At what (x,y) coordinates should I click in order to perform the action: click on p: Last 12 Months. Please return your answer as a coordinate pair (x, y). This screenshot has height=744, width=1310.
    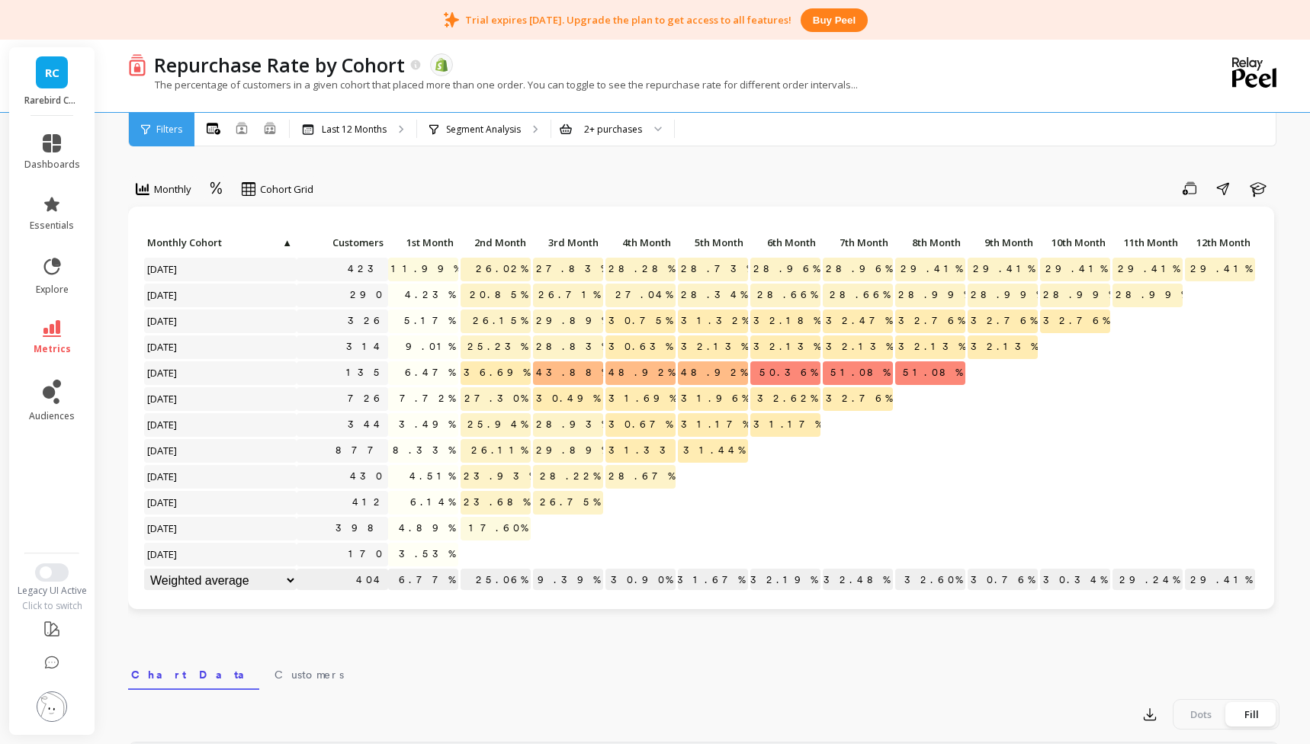
    Looking at the image, I should click on (354, 130).